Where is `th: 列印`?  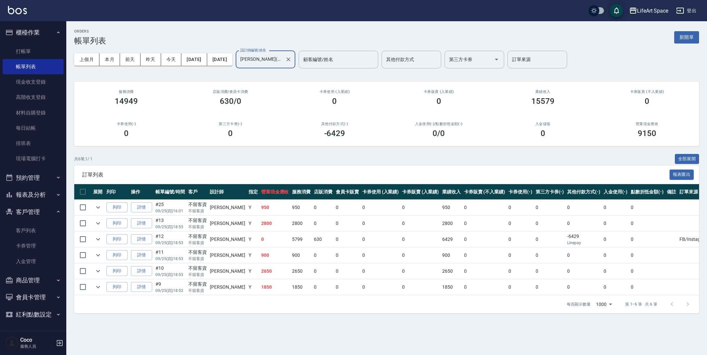 th: 列印 is located at coordinates (117, 192).